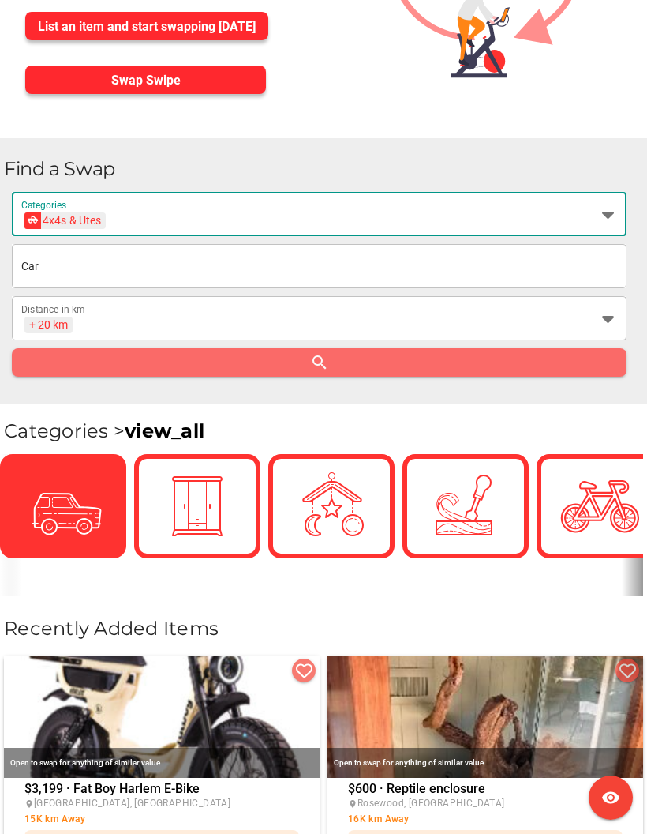  What do you see at coordinates (111, 628) in the screenshot?
I see `span: Recently Added Items` at bounding box center [111, 628].